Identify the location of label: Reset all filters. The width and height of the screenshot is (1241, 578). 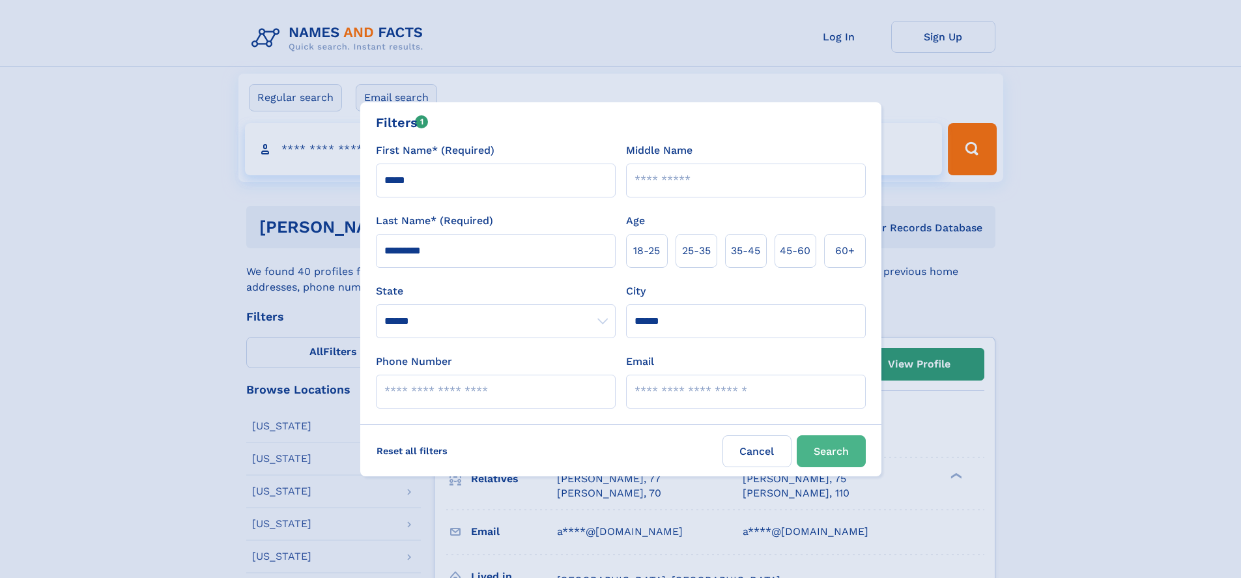
(412, 451).